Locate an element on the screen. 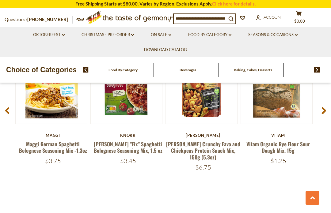 Image resolution: width=331 pixels, height=213 pixels. img: previous arrow is located at coordinates (85, 70).